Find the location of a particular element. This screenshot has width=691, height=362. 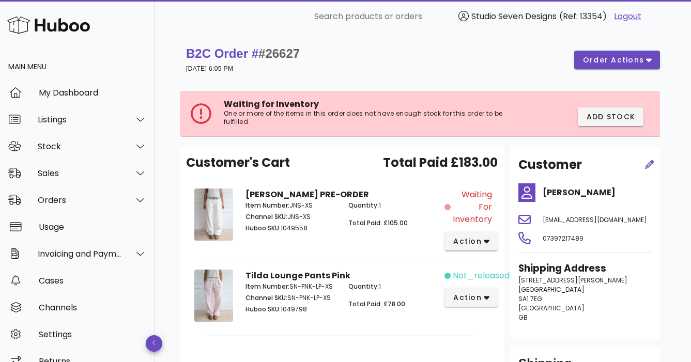

strong: Tilda Lounge Pants Pink is located at coordinates (298, 275).